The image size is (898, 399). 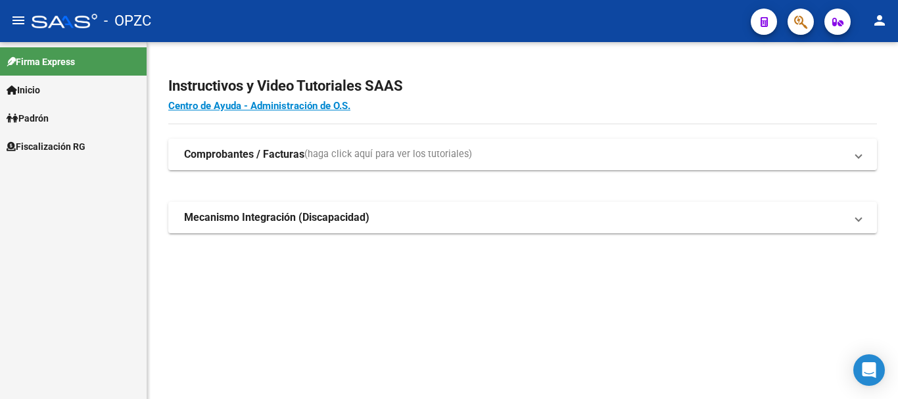 What do you see at coordinates (869, 370) in the screenshot?
I see `div: Open Intercom Messenger` at bounding box center [869, 370].